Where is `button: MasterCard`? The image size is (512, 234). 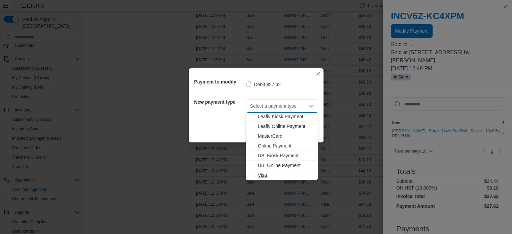 button: MasterCard is located at coordinates (282, 136).